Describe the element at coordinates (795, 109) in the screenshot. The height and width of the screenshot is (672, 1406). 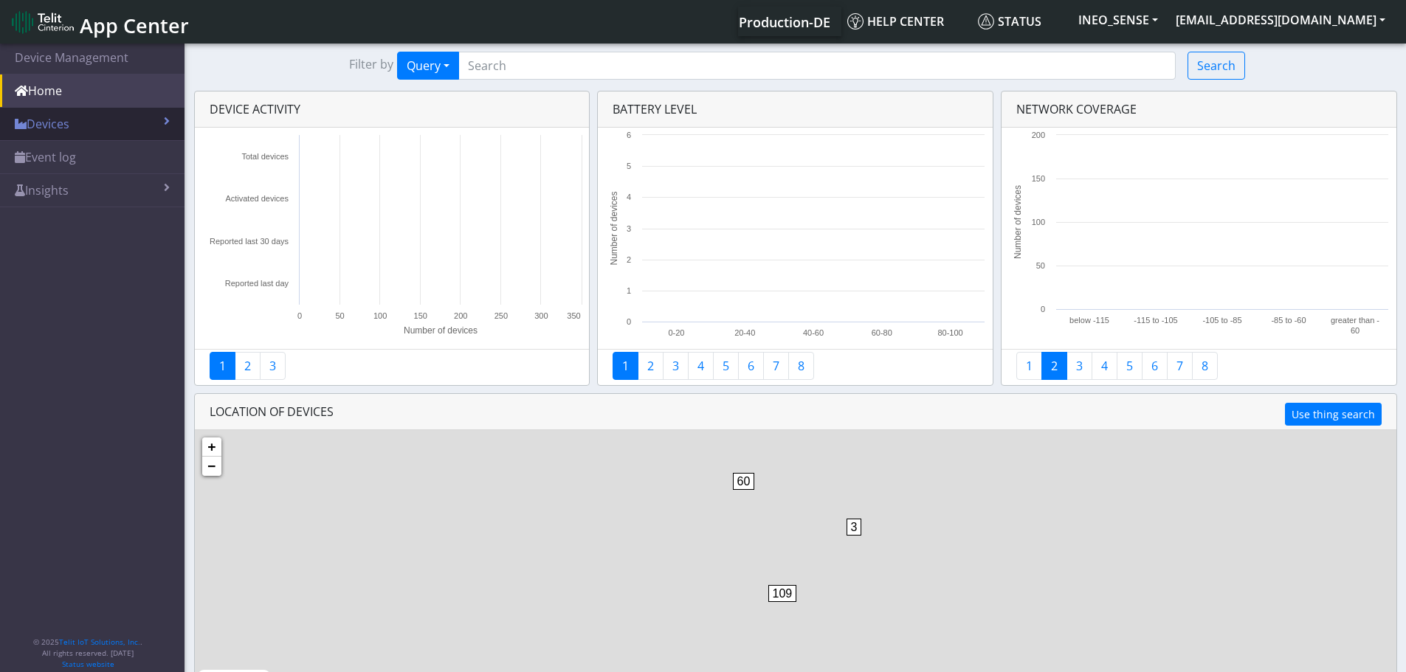
I see `div: Battery level` at that location.